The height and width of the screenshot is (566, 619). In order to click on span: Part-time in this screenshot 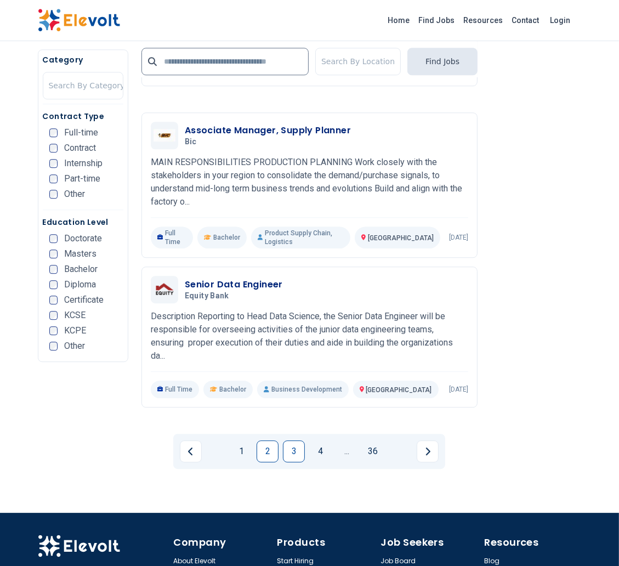, I will do `click(82, 179)`.